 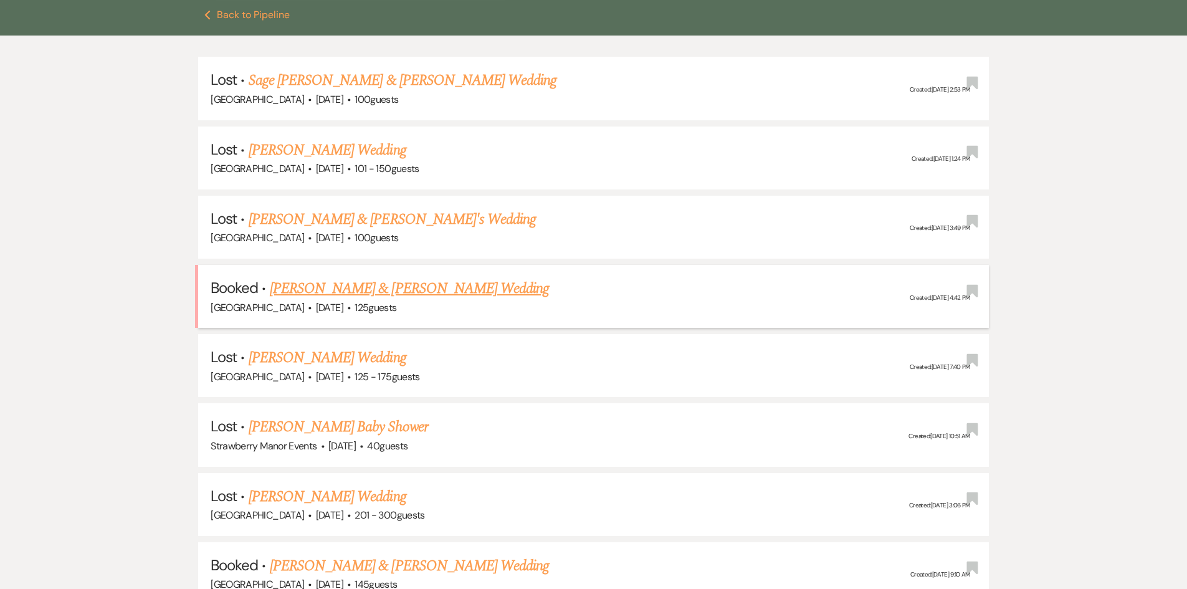 I want to click on span: 101 - 150 guests, so click(x=386, y=168).